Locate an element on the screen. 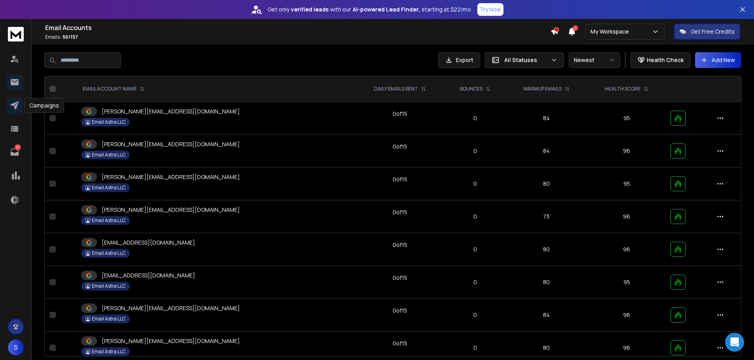  p: All Statuses is located at coordinates (526, 60).